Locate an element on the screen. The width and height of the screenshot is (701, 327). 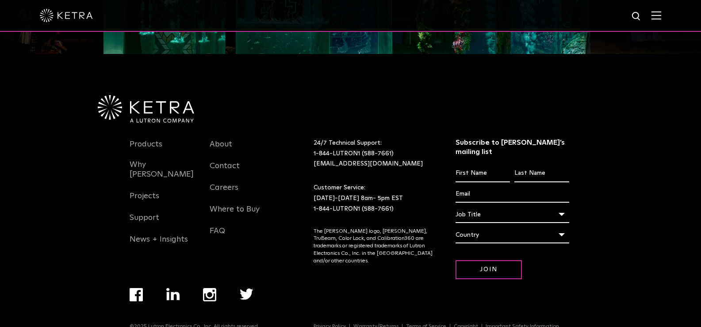
img: Ketra-aLutronCo_White_RGB is located at coordinates (146, 109).